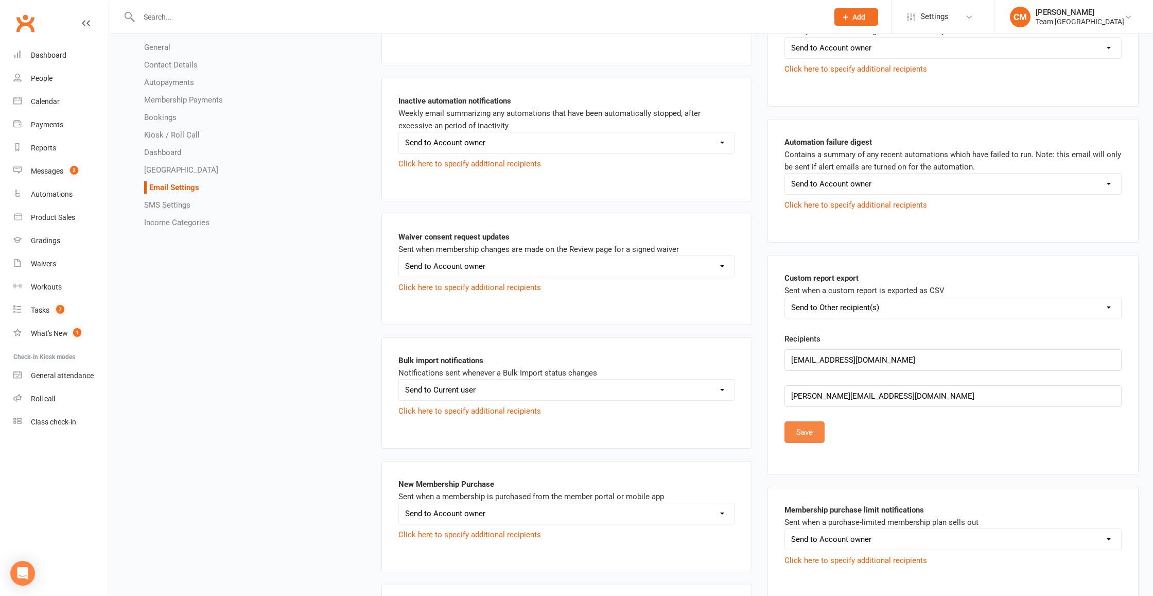 This screenshot has width=1153, height=596. I want to click on div: Sent when a membership is purchased from the member portal or mobile app, so click(567, 516).